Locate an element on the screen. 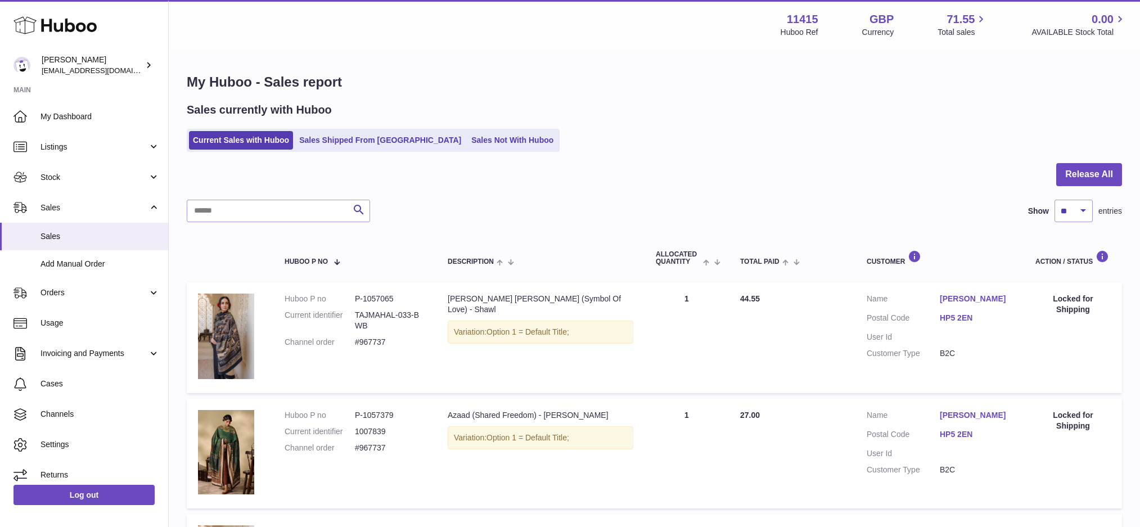  span: Total sales is located at coordinates (962, 32).